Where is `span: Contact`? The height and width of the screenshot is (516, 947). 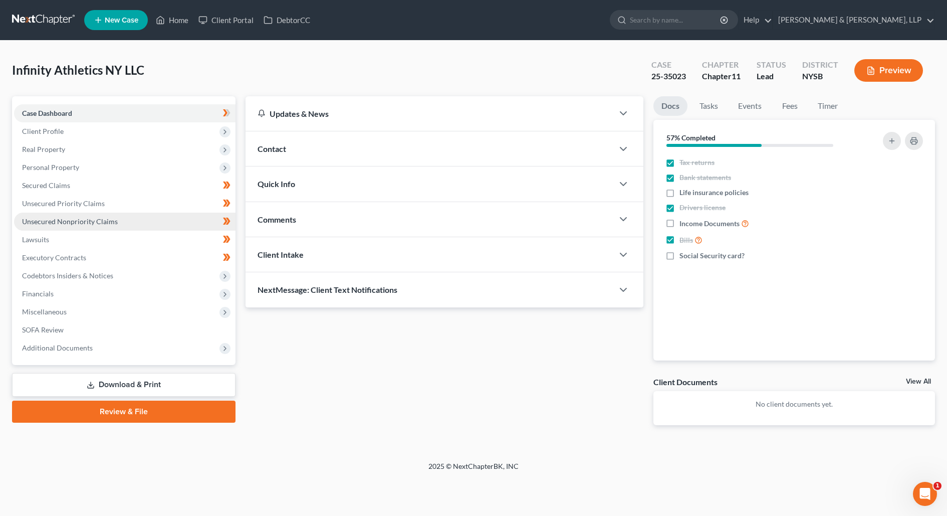
span: Contact is located at coordinates (272, 148).